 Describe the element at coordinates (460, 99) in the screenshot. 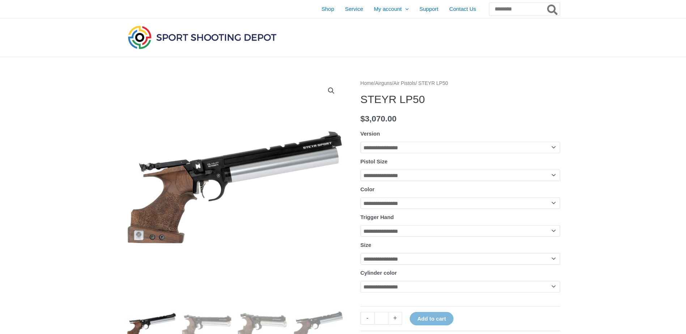

I see `h1: STEYR LP50` at that location.